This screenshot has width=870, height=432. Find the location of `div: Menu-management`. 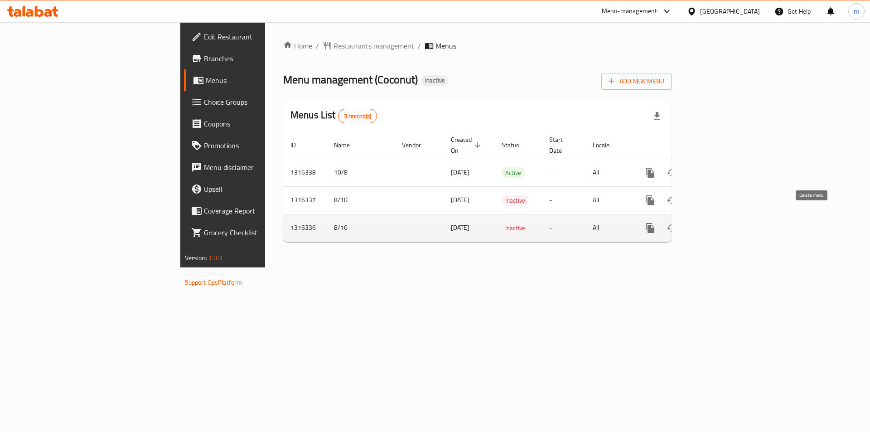

div: Menu-management is located at coordinates (629, 11).